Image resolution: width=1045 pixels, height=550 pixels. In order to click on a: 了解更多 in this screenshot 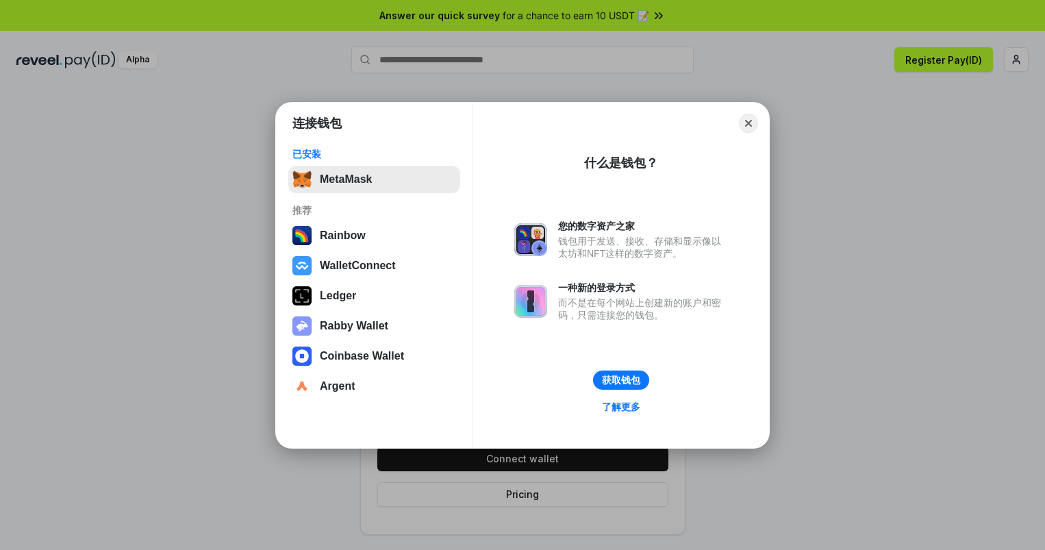, I will do `click(621, 407)`.